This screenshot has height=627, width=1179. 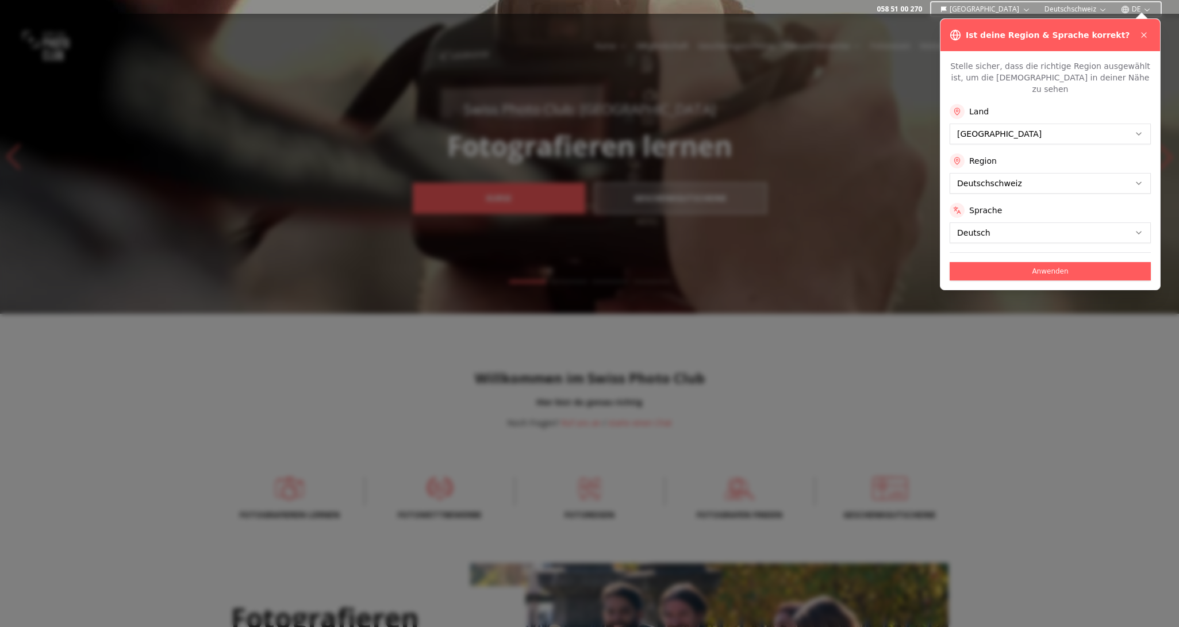 What do you see at coordinates (1050, 271) in the screenshot?
I see `button: Anwenden` at bounding box center [1050, 271].